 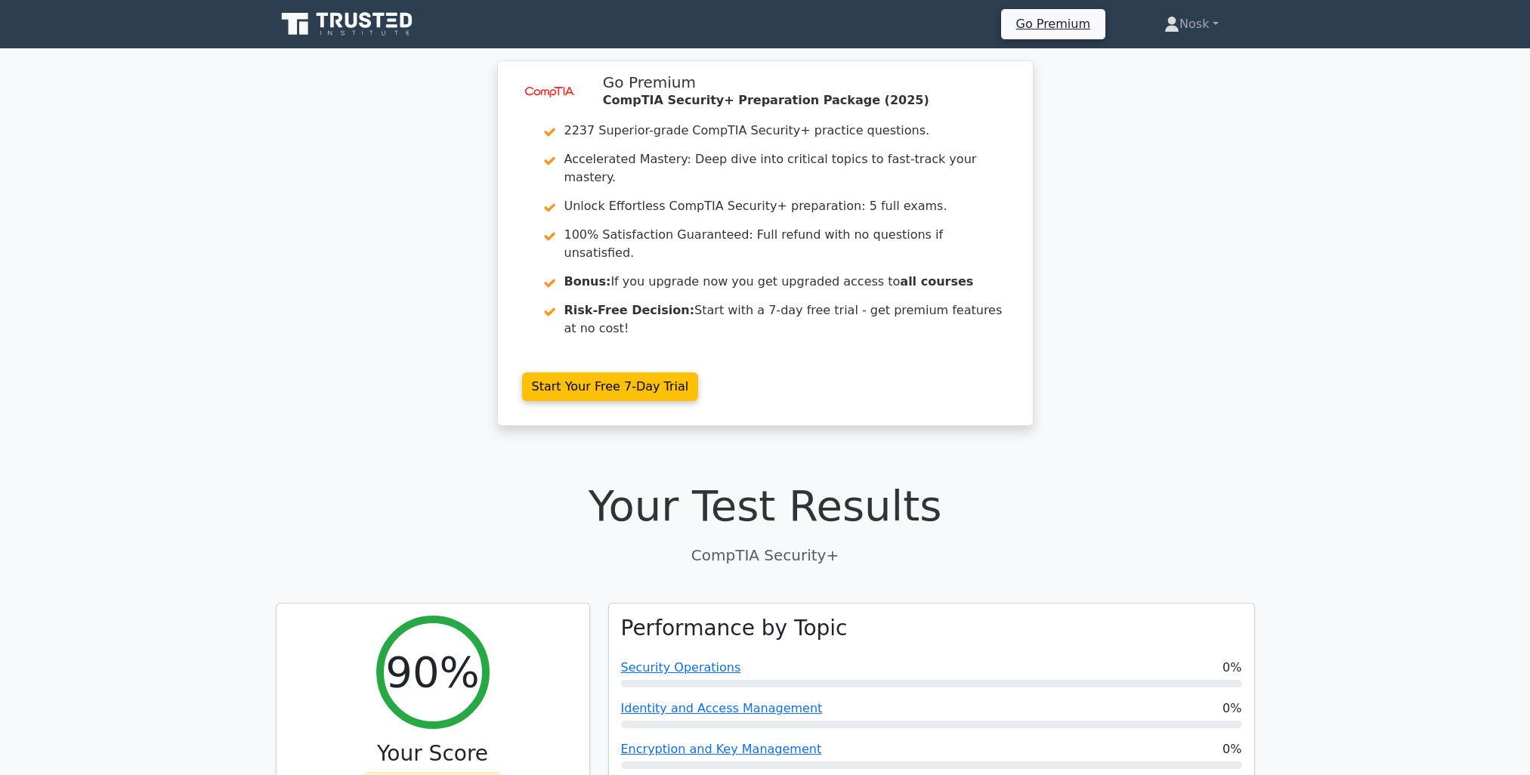 What do you see at coordinates (722, 749) in the screenshot?
I see `a: Encryption and Key Management` at bounding box center [722, 749].